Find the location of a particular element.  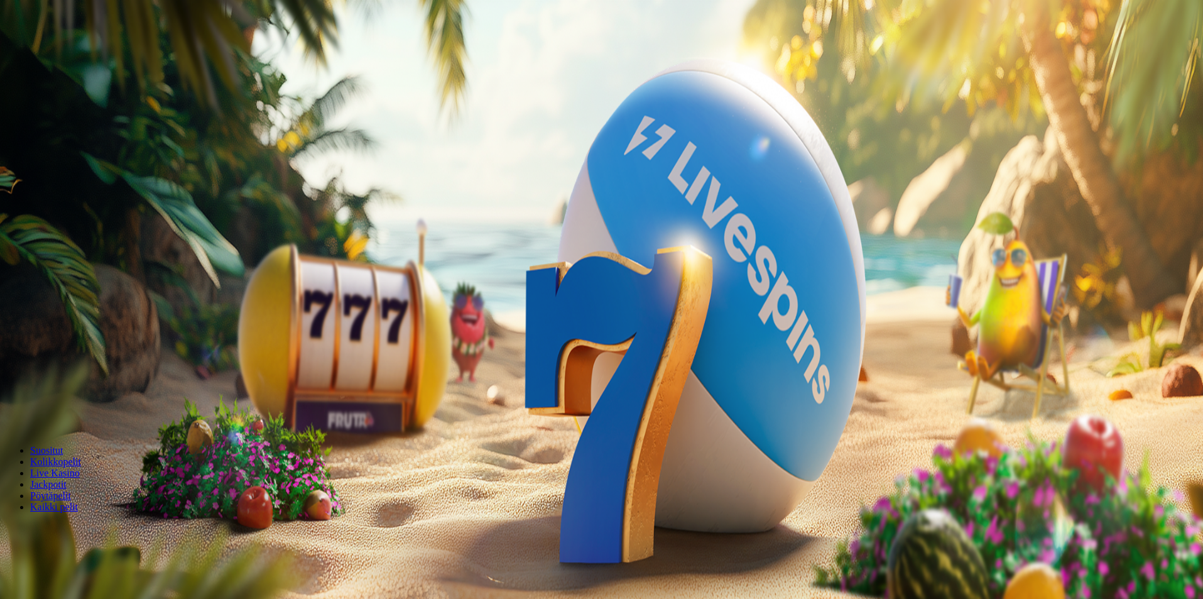

nav: Lobby is located at coordinates (601, 468).